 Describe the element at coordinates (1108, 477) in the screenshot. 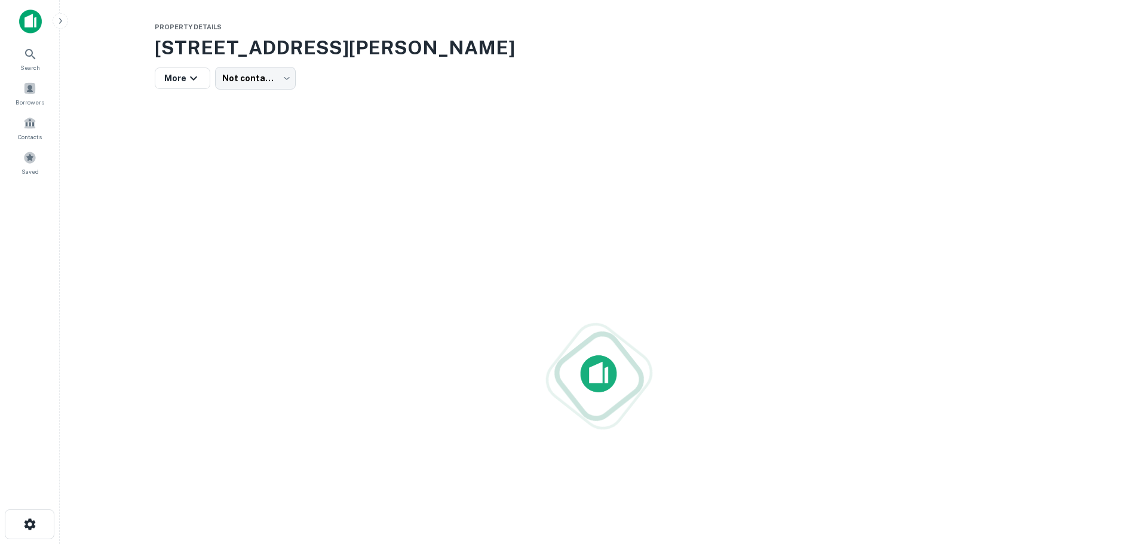

I see `div: Chat Widget` at that location.